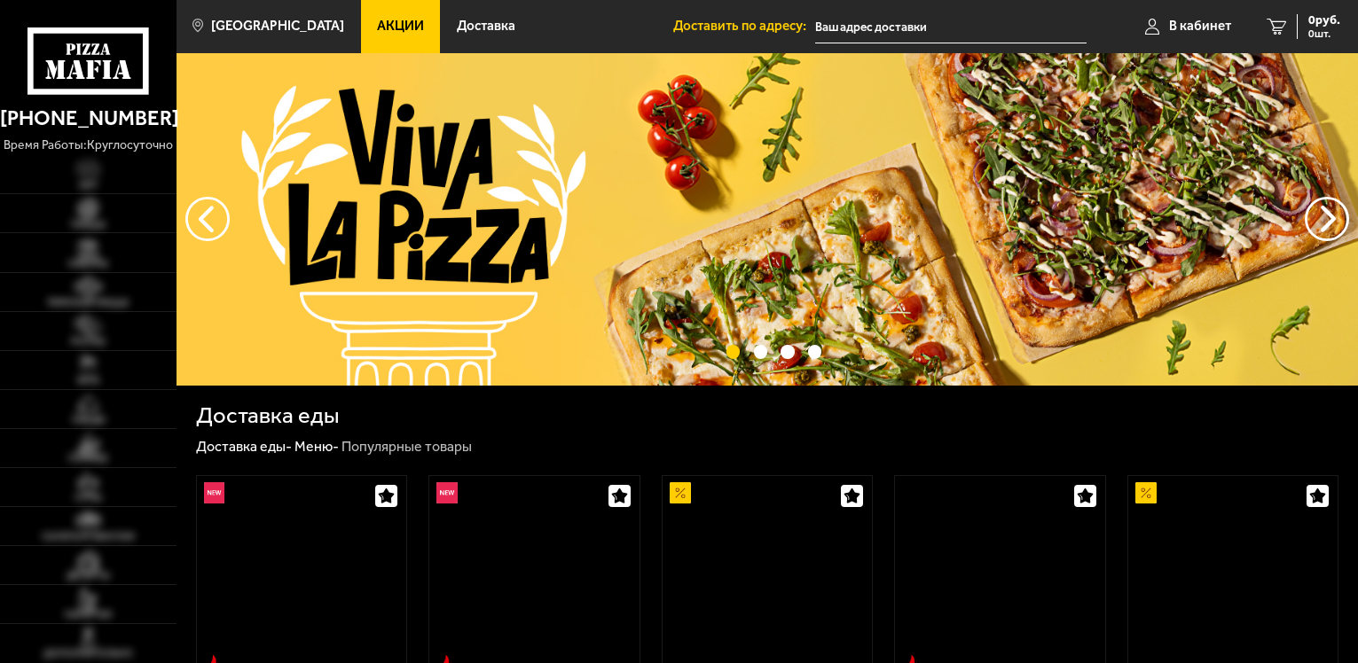 The width and height of the screenshot is (1358, 663). Describe the element at coordinates (1324, 20) in the screenshot. I see `span: 0 руб.` at that location.